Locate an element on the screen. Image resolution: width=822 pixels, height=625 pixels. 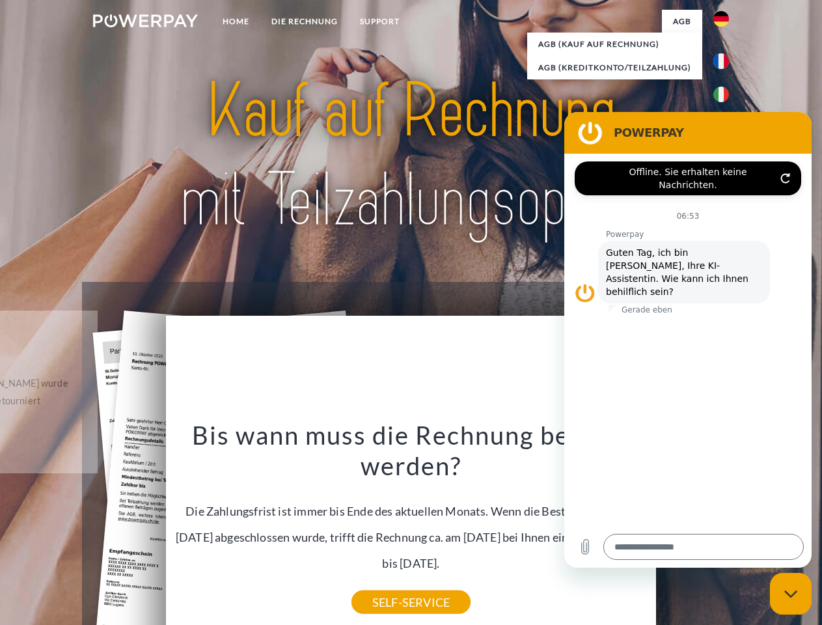
img: de is located at coordinates (721, 19).